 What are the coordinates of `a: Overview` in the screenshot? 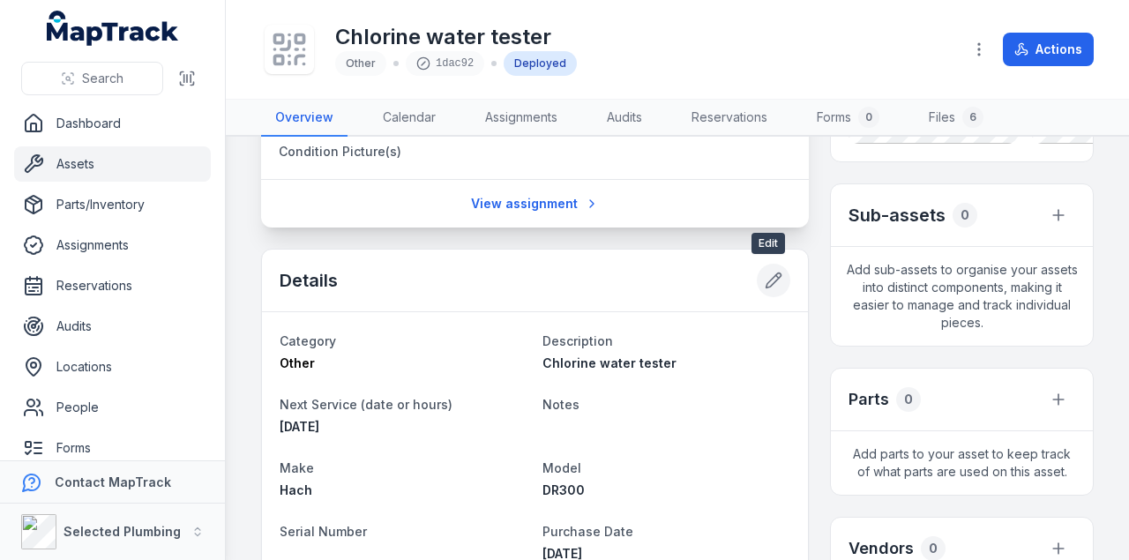 It's located at (304, 118).